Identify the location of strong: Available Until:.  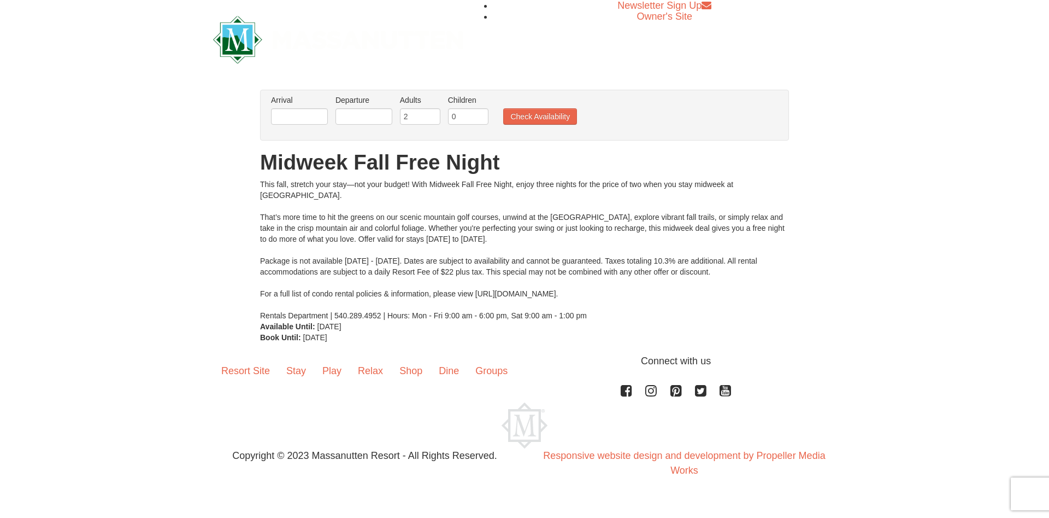
(287, 326).